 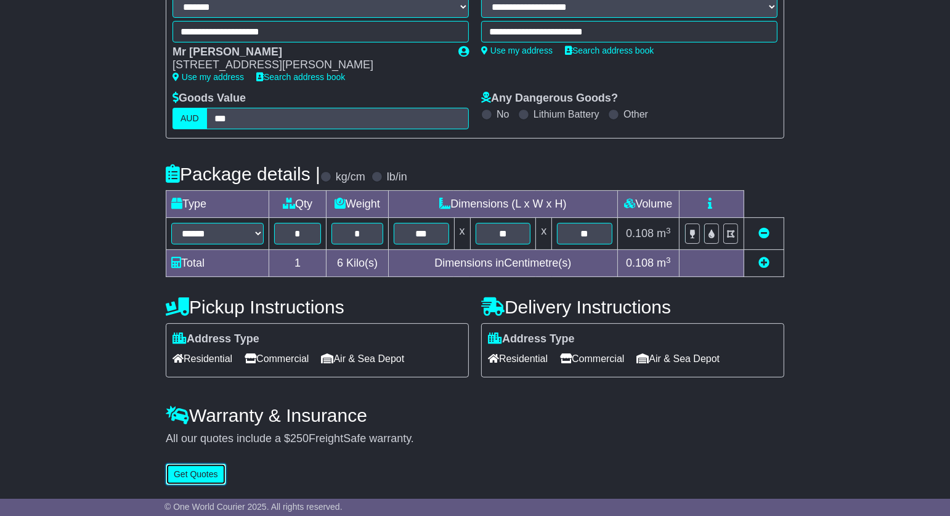 What do you see at coordinates (764, 233) in the screenshot?
I see `a: Remove this item` at bounding box center [764, 233].